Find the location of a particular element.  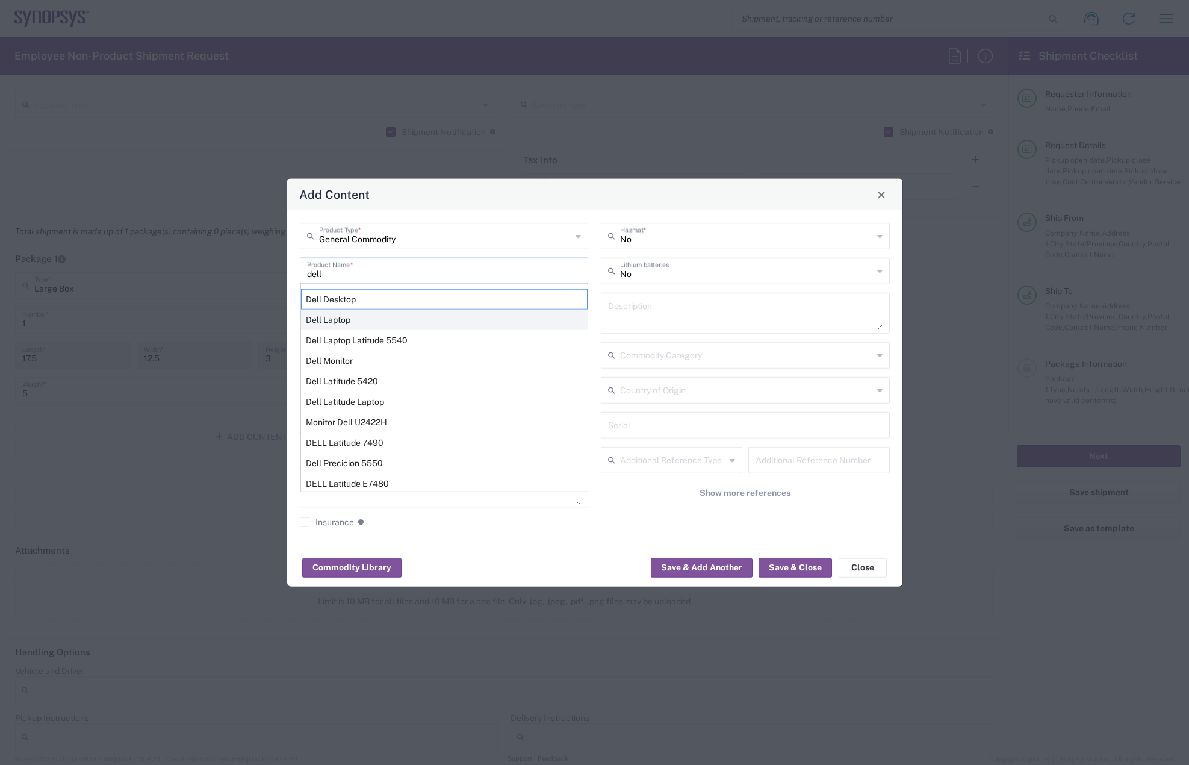

div: Dell Latitude 5420 is located at coordinates (444, 381).